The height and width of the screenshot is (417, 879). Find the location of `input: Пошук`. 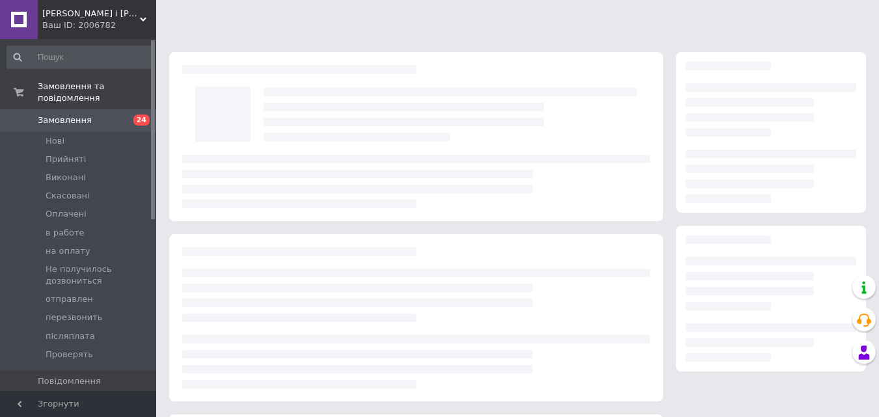

input: Пошук is located at coordinates (80, 57).